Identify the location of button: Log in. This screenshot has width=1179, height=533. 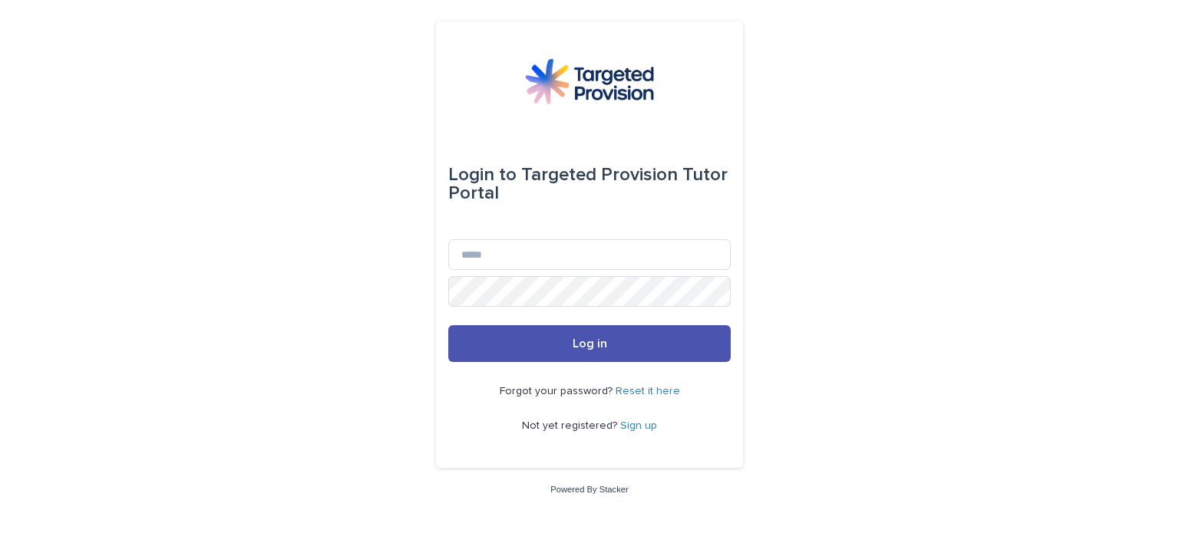
(590, 344).